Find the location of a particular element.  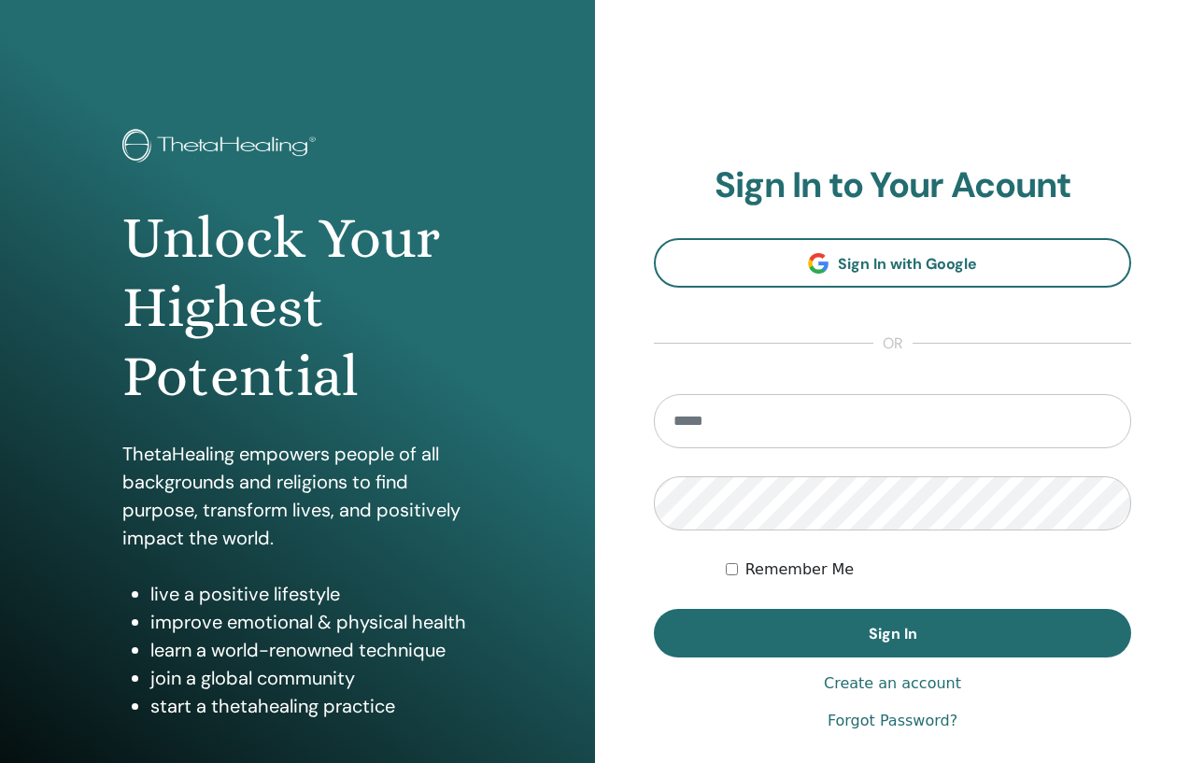

li: live a positive lifestyle is located at coordinates (311, 594).